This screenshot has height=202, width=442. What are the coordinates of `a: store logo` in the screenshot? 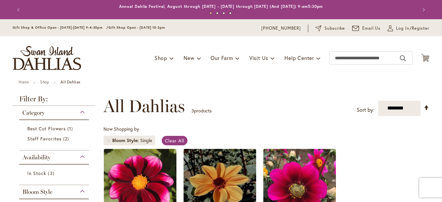 It's located at (47, 58).